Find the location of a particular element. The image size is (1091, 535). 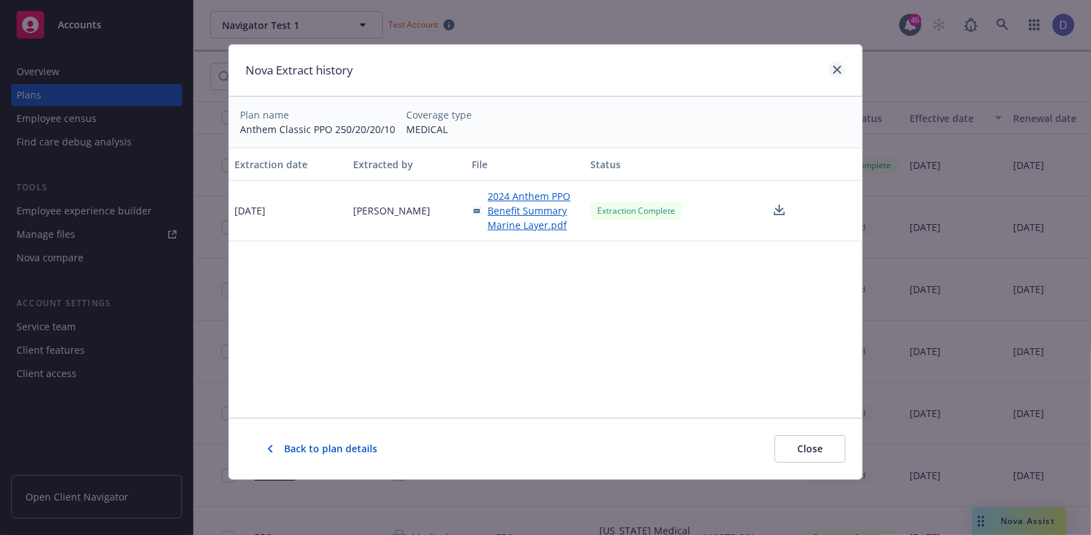

div: Extraction date is located at coordinates (288, 164).